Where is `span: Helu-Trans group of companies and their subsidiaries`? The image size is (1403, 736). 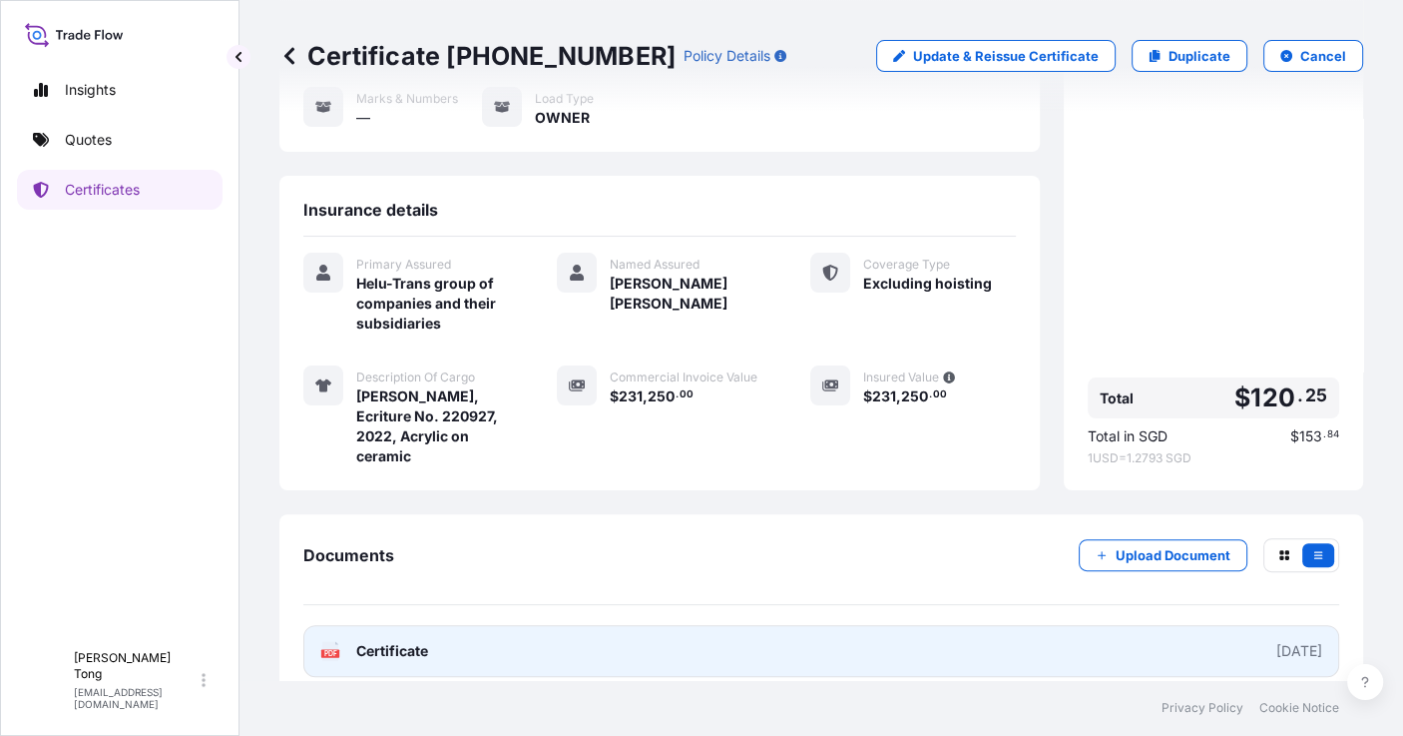 span: Helu-Trans group of companies and their subsidiaries is located at coordinates (432, 303).